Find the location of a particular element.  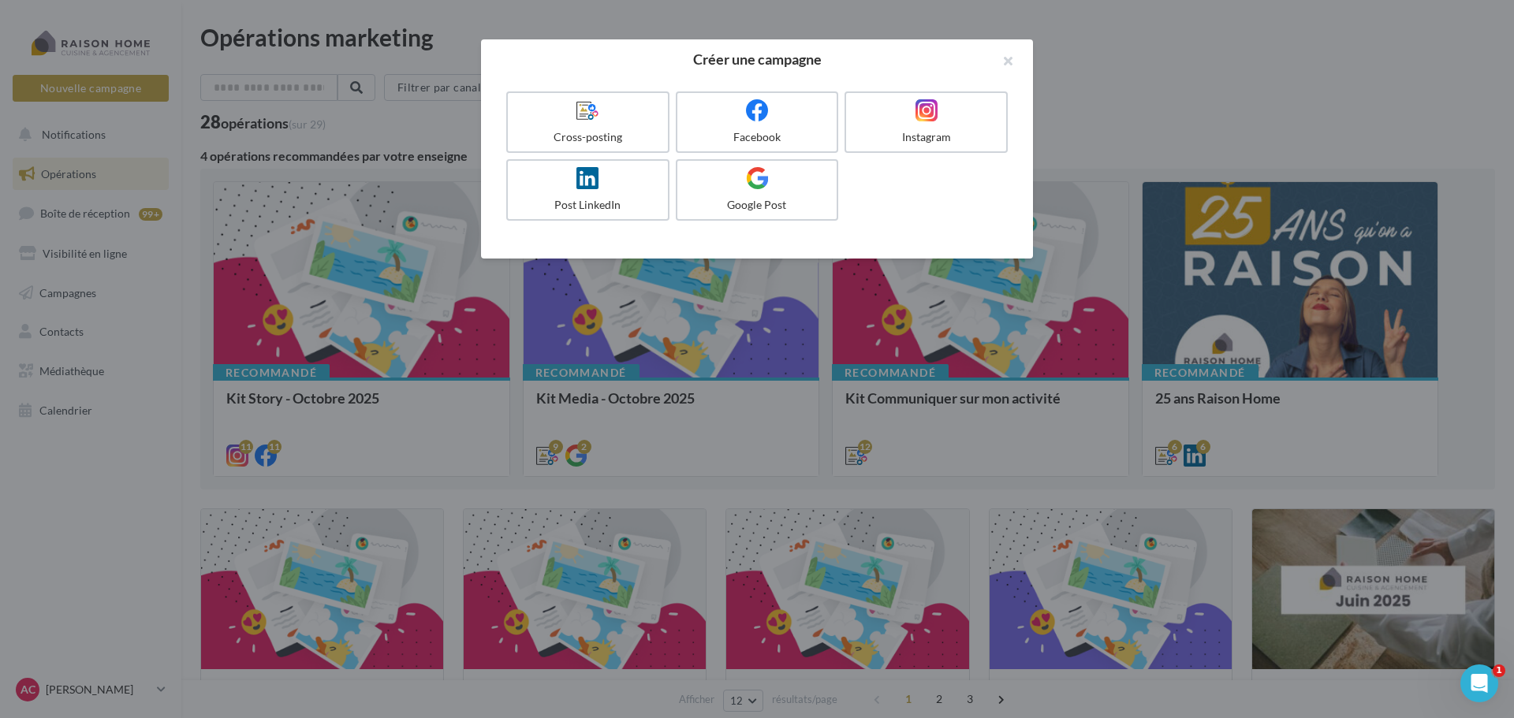

div: Post LinkedIn is located at coordinates (588, 205).